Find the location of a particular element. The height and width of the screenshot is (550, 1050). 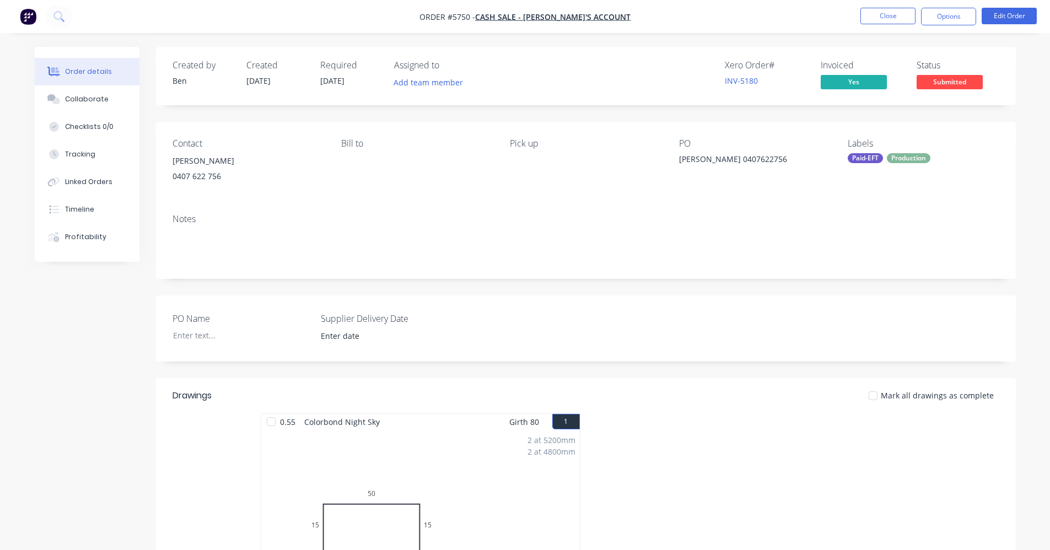

div: 2 at 4800mm is located at coordinates (551, 452).